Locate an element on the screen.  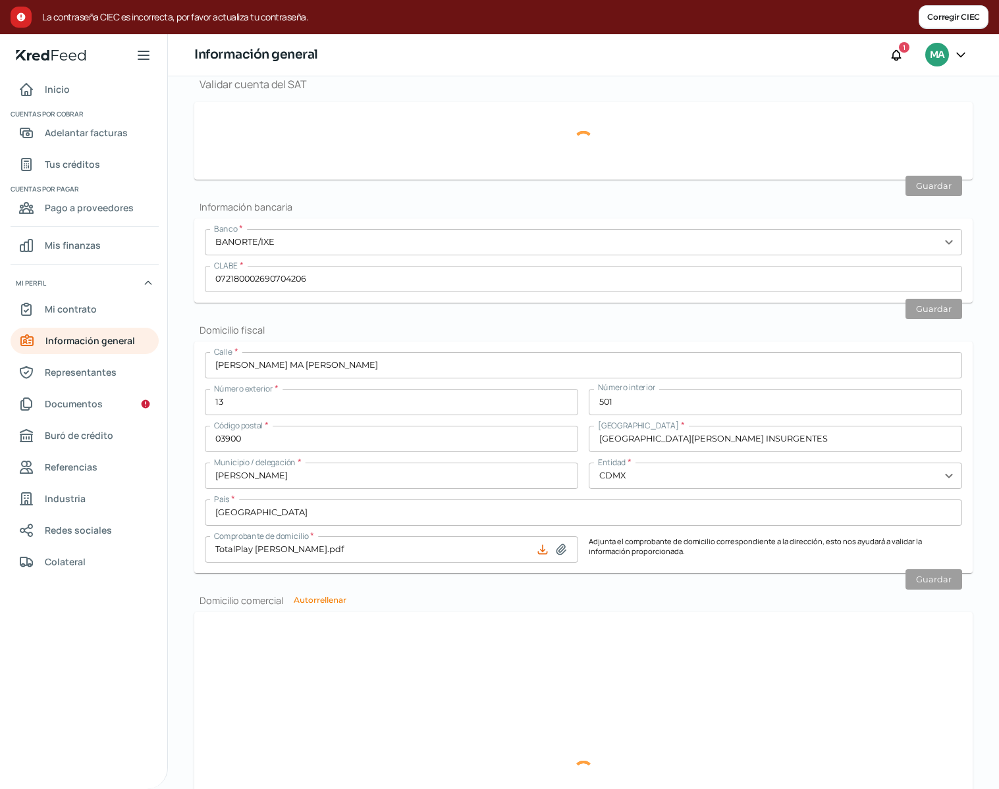
h2: Domicilio fiscal is located at coordinates (583, 330).